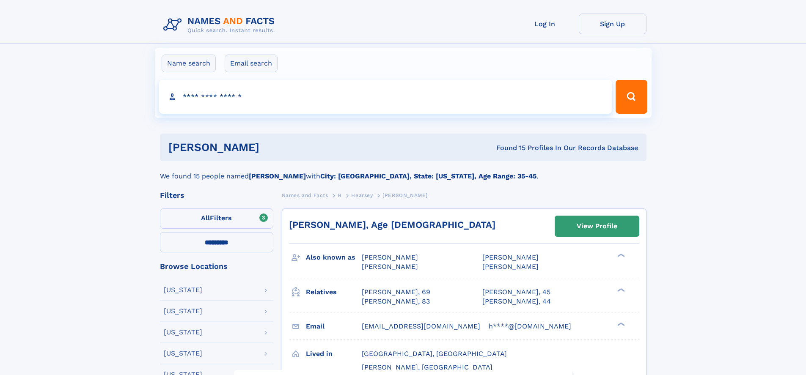 This screenshot has height=375, width=806. Describe the element at coordinates (613, 24) in the screenshot. I see `a: Sign Up` at that location.